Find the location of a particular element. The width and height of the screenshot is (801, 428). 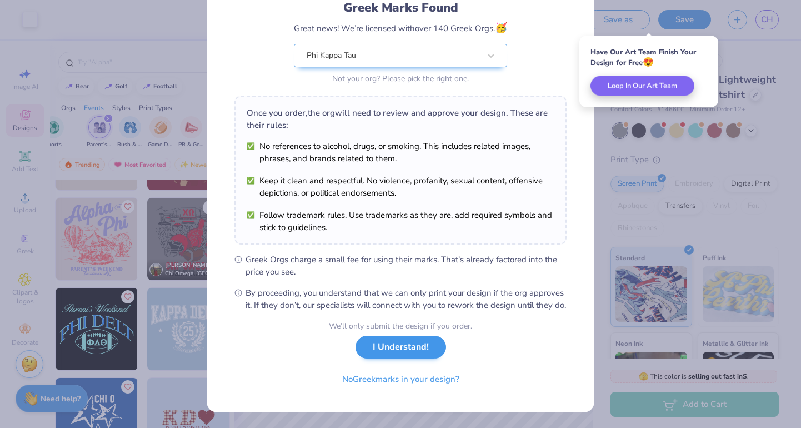

span: By proceeding, you understand that we can only print your design if the org approves it. If they ... is located at coordinates (406, 299).